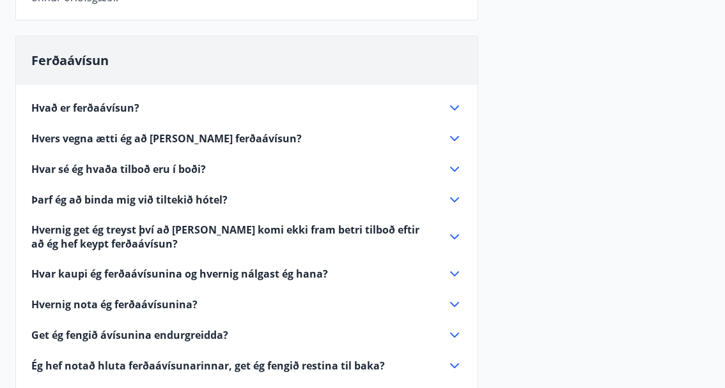  Describe the element at coordinates (247, 169) in the screenshot. I see `div: Hvar sé ég hvaða tilboð eru í boði?` at that location.